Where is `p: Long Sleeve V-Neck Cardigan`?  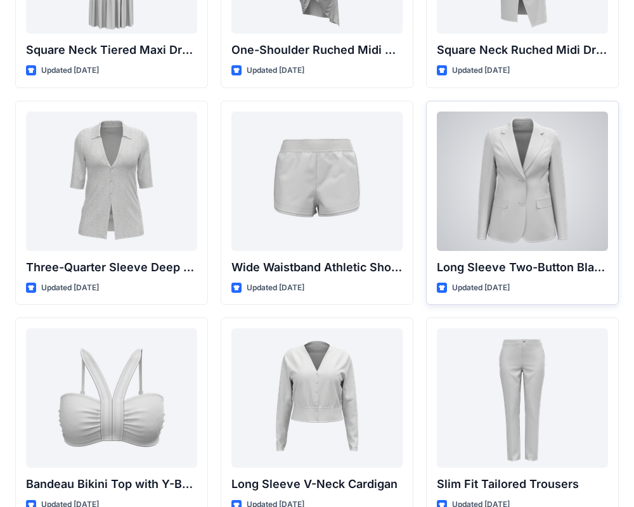
p: Long Sleeve V-Neck Cardigan is located at coordinates (317, 484).